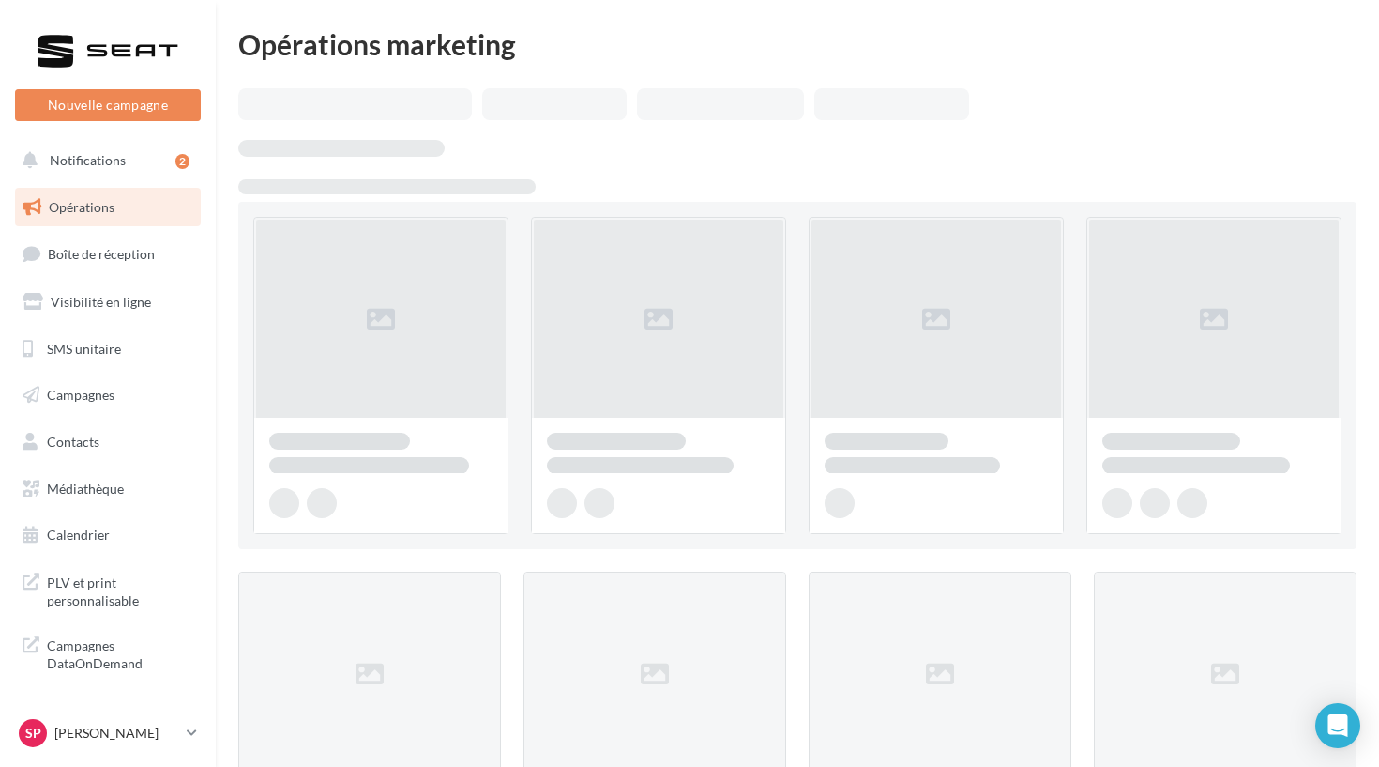 The image size is (1379, 767). Describe the element at coordinates (120, 589) in the screenshot. I see `span: PLV et print personnalisable` at that location.